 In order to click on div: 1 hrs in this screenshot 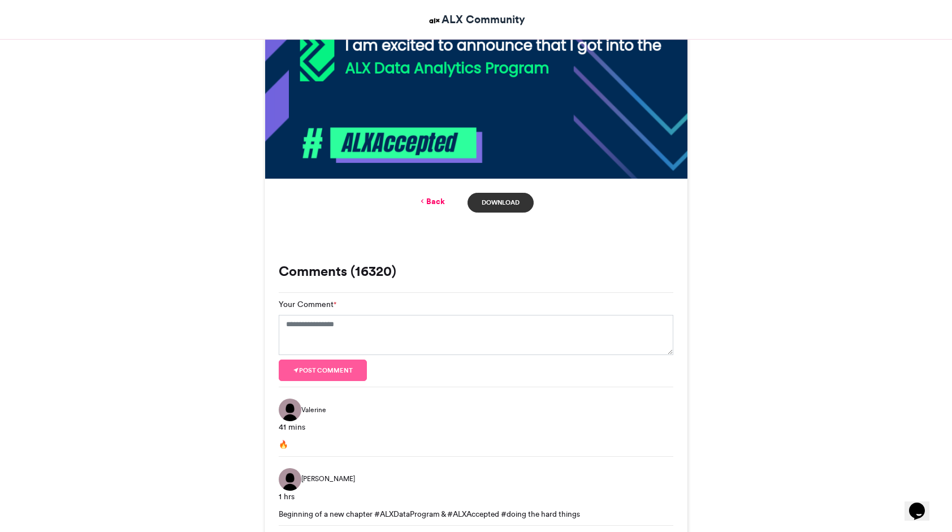, I will do `click(476, 496)`.